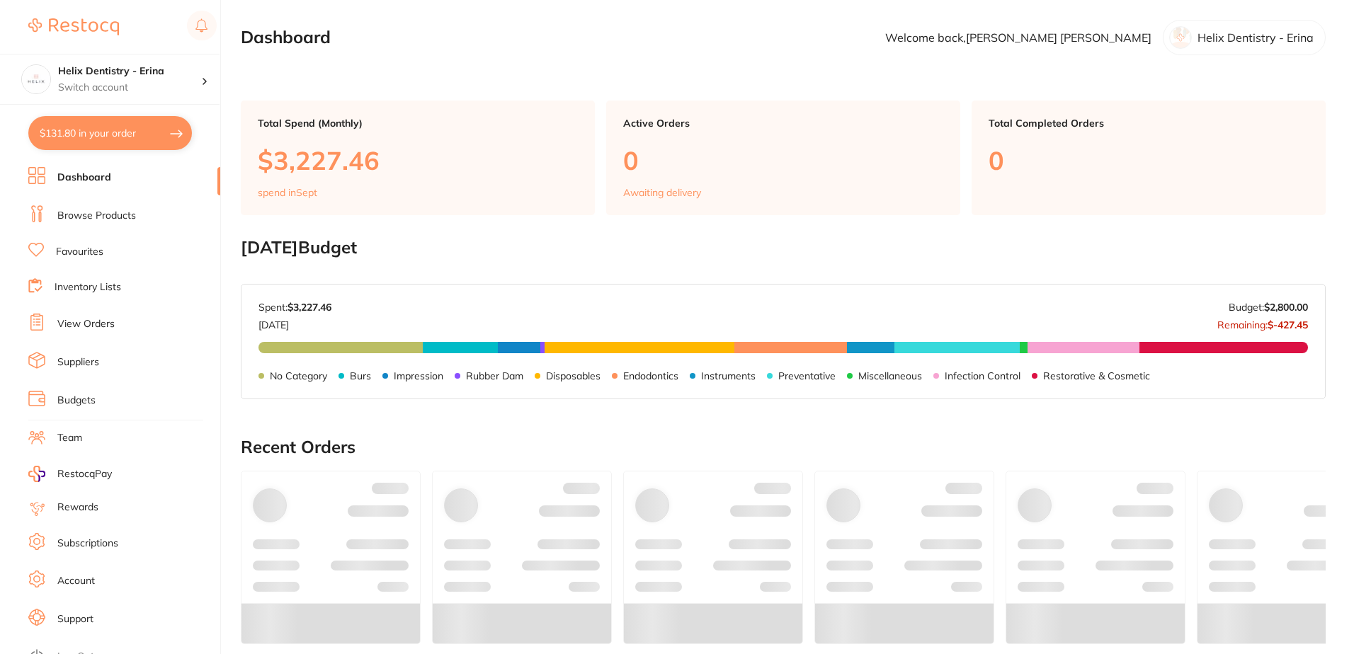  Describe the element at coordinates (890, 376) in the screenshot. I see `p: Miscellaneous` at that location.